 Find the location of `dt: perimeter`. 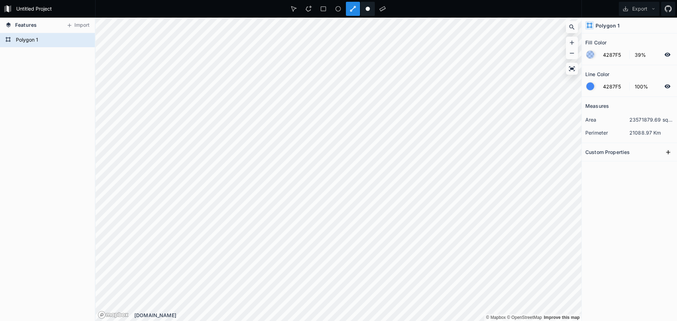

dt: perimeter is located at coordinates (607, 133).